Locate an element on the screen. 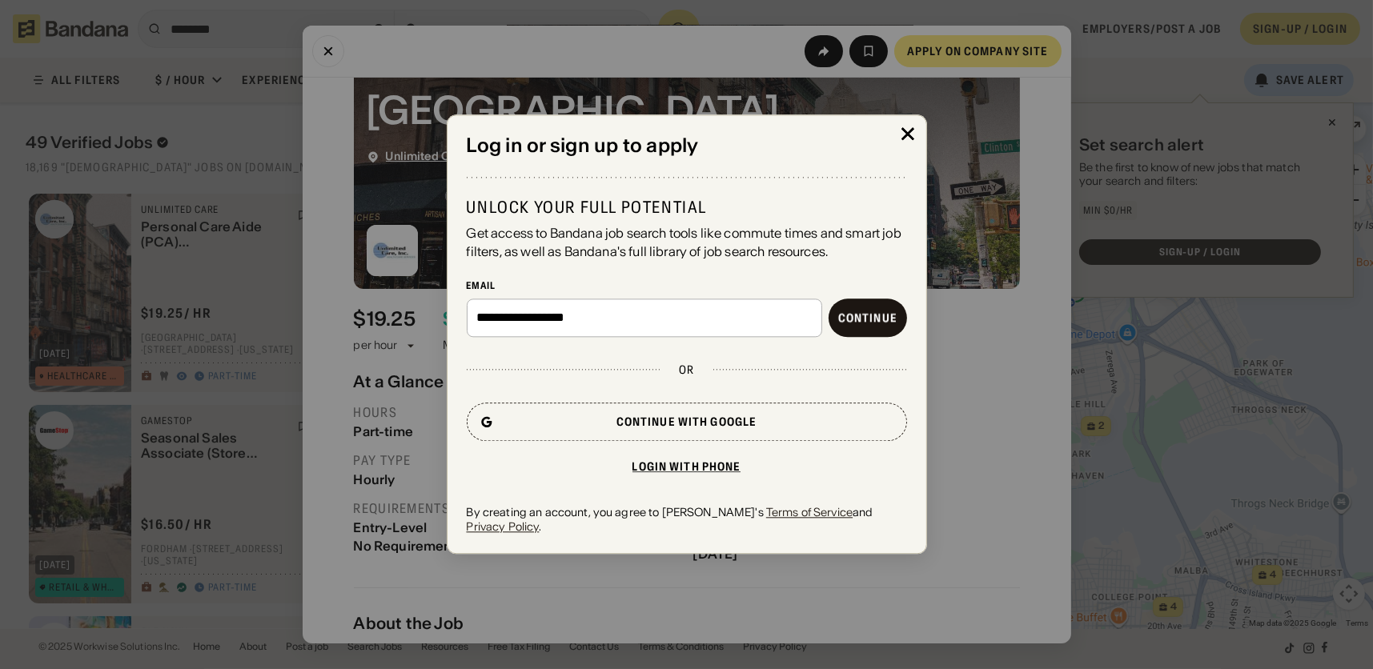 The height and width of the screenshot is (669, 1373). div: or is located at coordinates (686, 370).